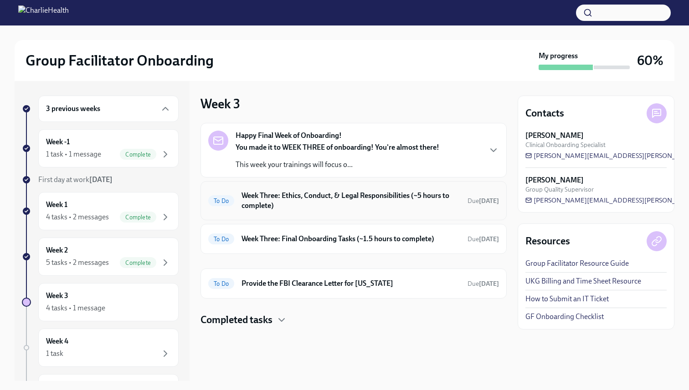 This screenshot has width=689, height=390. Describe the element at coordinates (583, 281) in the screenshot. I see `a: UKG Billing and Time Sheet Resource` at that location.